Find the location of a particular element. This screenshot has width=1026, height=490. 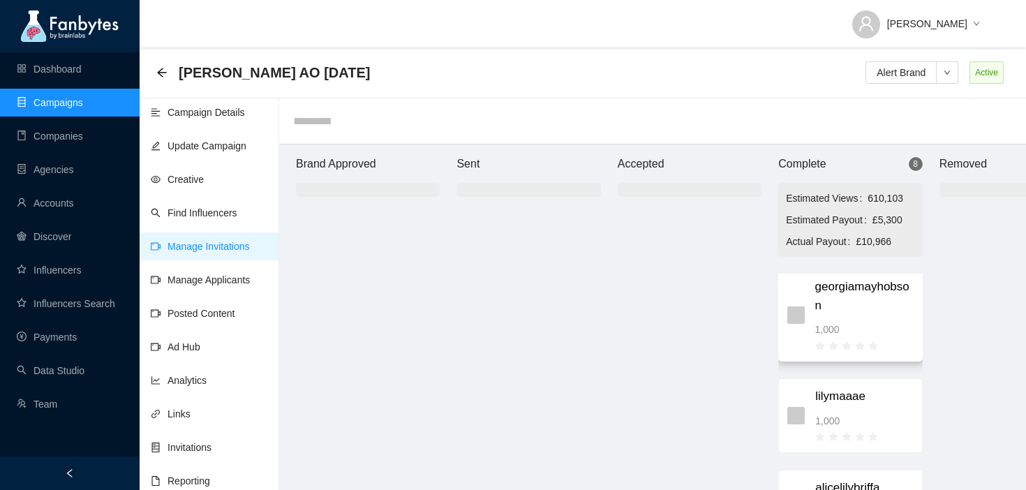

a: fileReporting is located at coordinates (180, 481).